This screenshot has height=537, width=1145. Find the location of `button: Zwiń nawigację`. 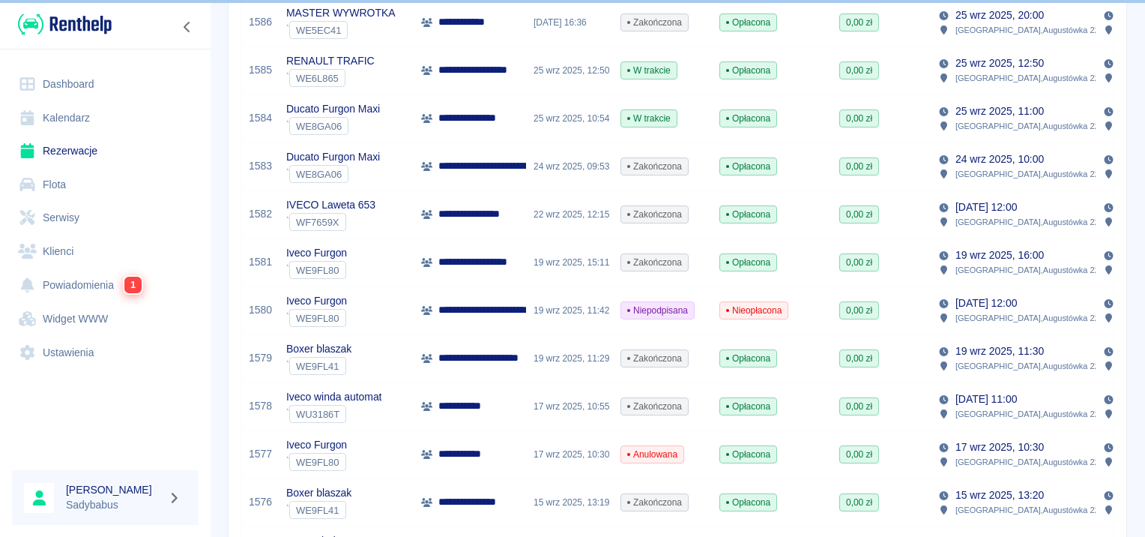

button: Zwiń nawigację is located at coordinates (187, 27).